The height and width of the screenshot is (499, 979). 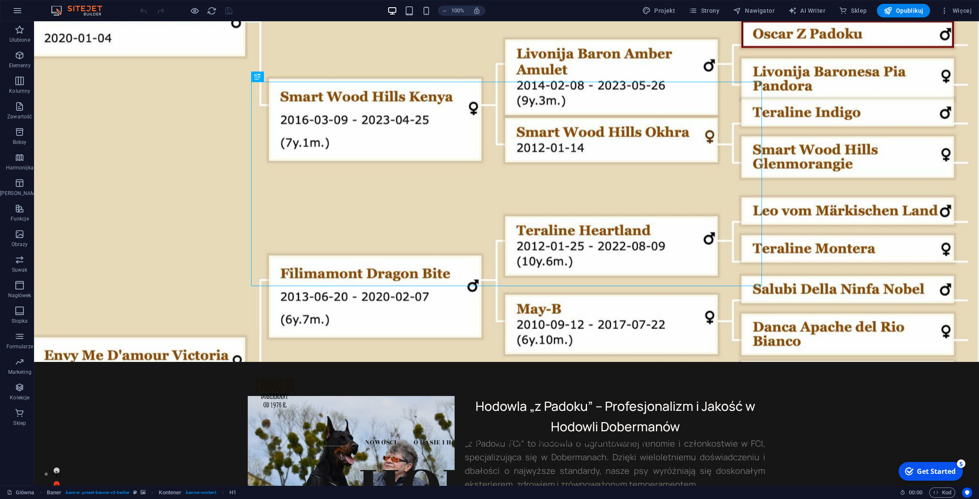 What do you see at coordinates (20, 142) in the screenshot?
I see `p: Boksy` at bounding box center [20, 142].